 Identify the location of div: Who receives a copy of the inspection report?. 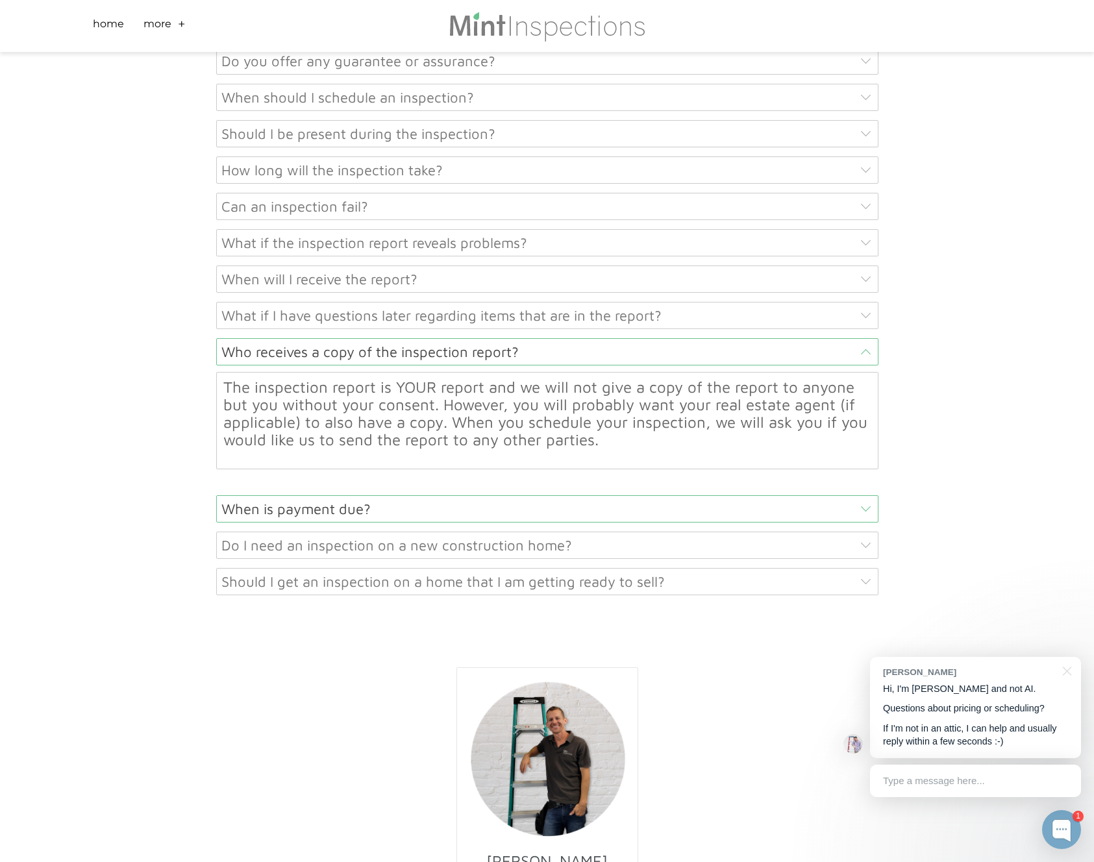
(547, 352).